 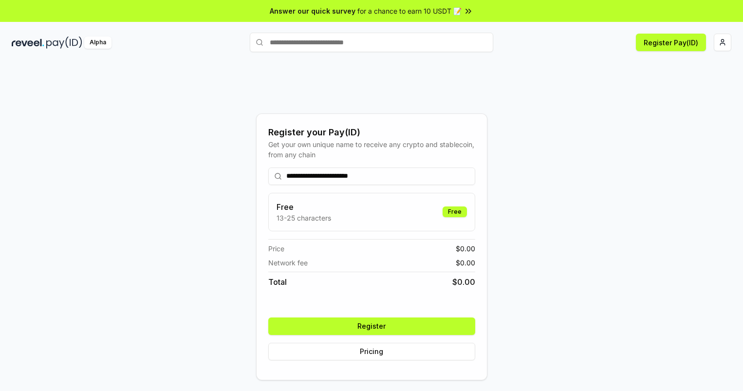 I want to click on button: Pricing, so click(x=371, y=351).